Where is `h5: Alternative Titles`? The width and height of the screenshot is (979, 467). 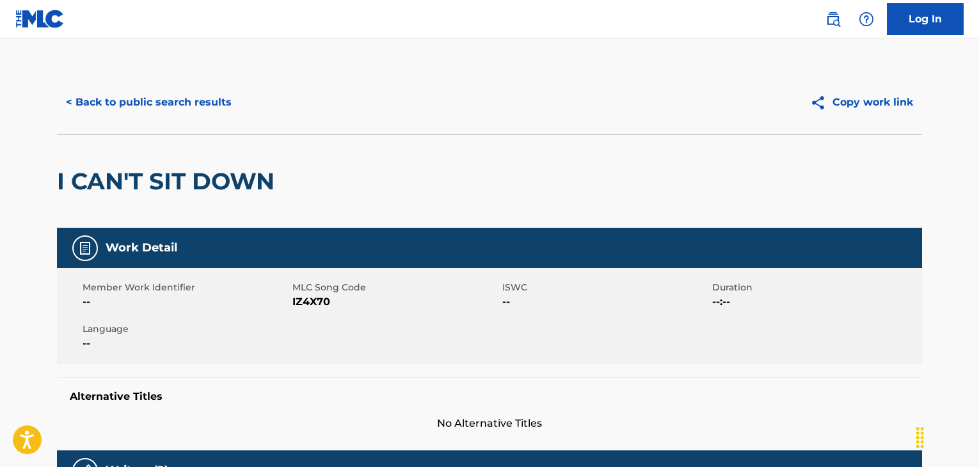
h5: Alternative Titles is located at coordinates (489, 397).